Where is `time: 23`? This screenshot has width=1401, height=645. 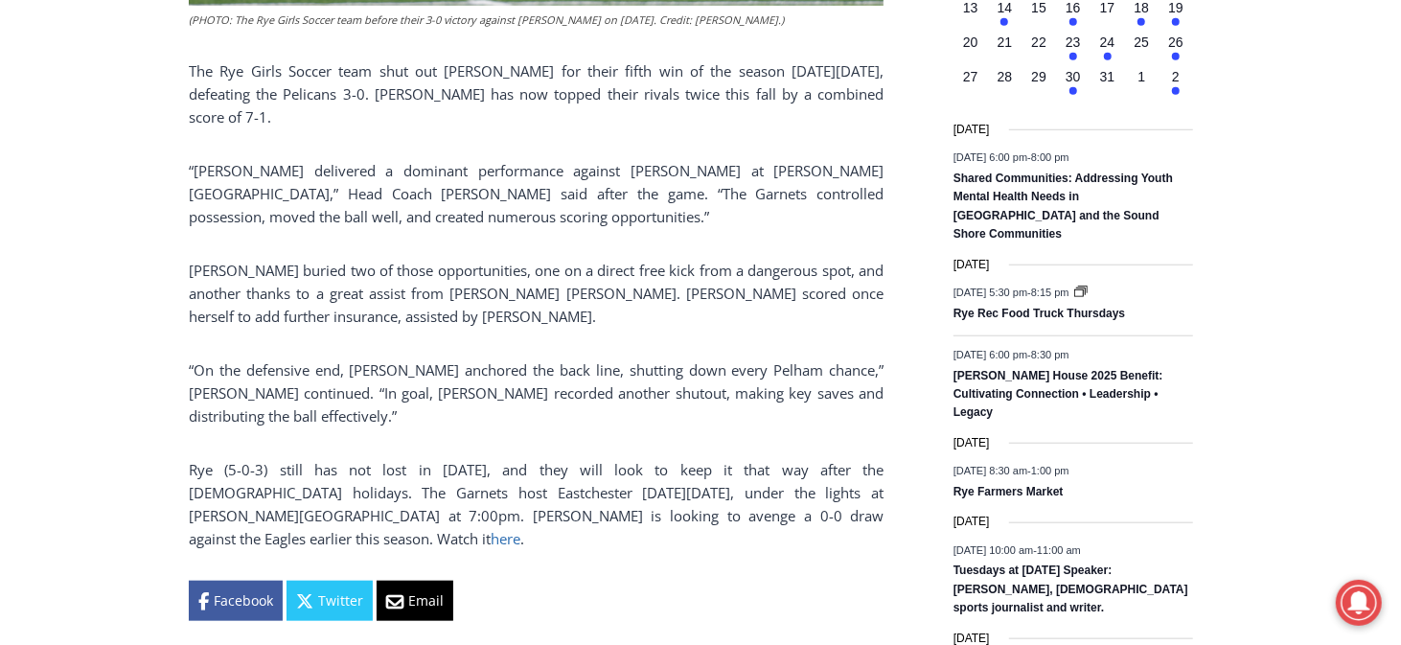
time: 23 is located at coordinates (1073, 42).